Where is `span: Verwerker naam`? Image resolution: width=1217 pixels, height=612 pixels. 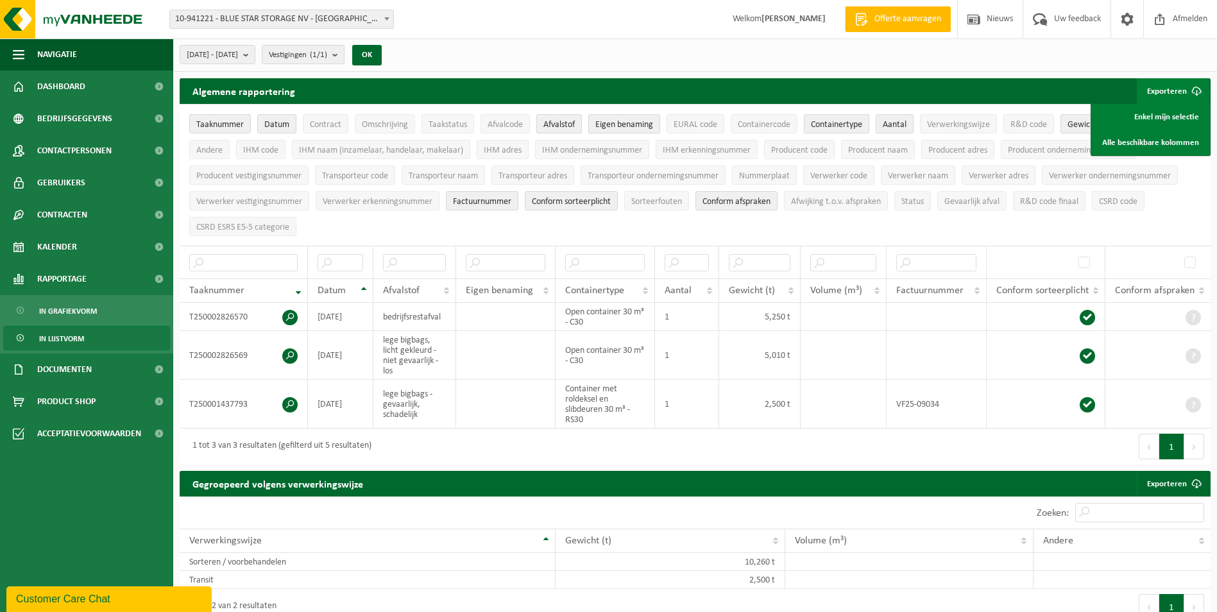 span: Verwerker naam is located at coordinates (918, 176).